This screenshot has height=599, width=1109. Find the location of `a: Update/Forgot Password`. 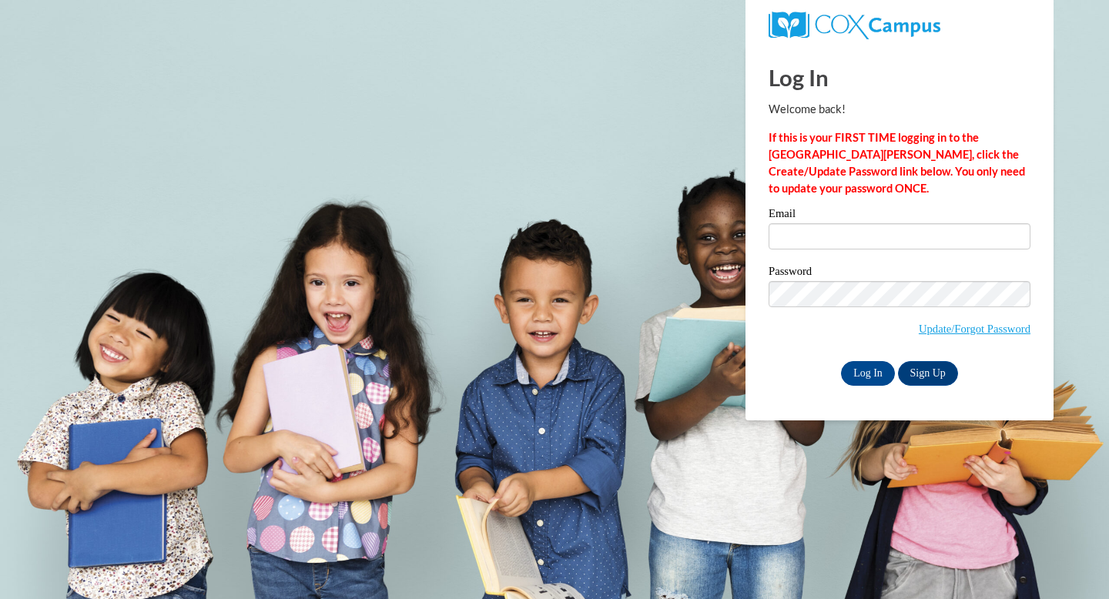

a: Update/Forgot Password is located at coordinates (975, 329).